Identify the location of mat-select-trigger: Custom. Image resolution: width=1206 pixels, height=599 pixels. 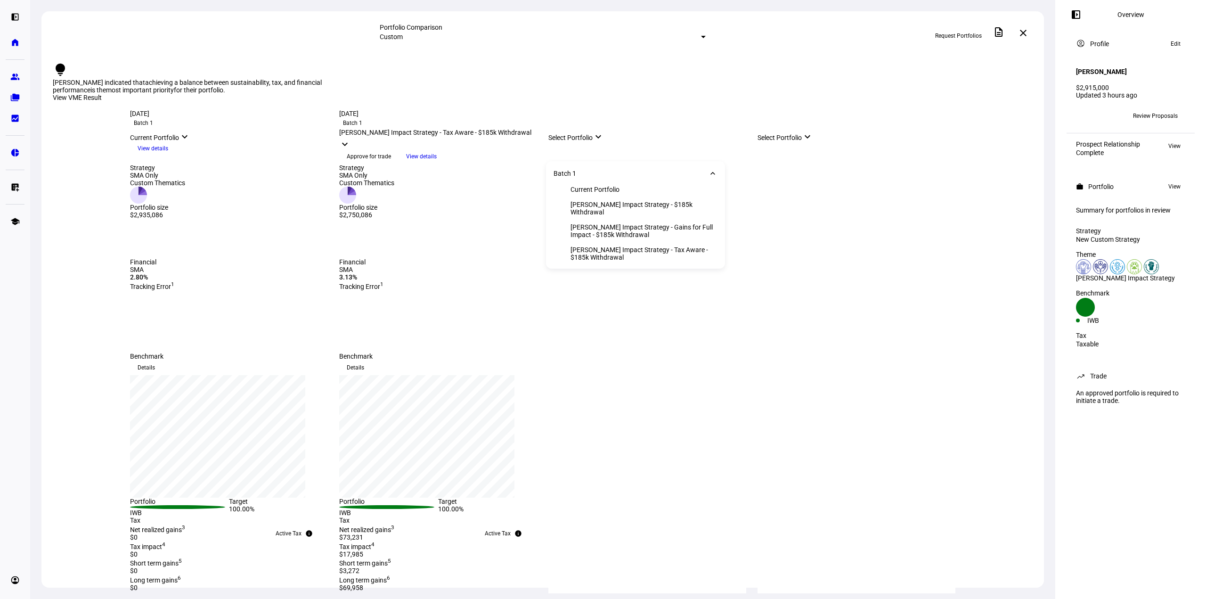
(391, 37).